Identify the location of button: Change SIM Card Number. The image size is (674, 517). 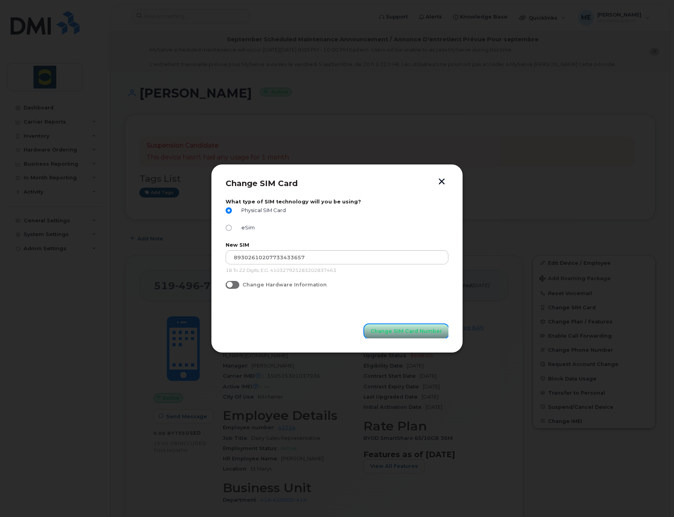
(406, 331).